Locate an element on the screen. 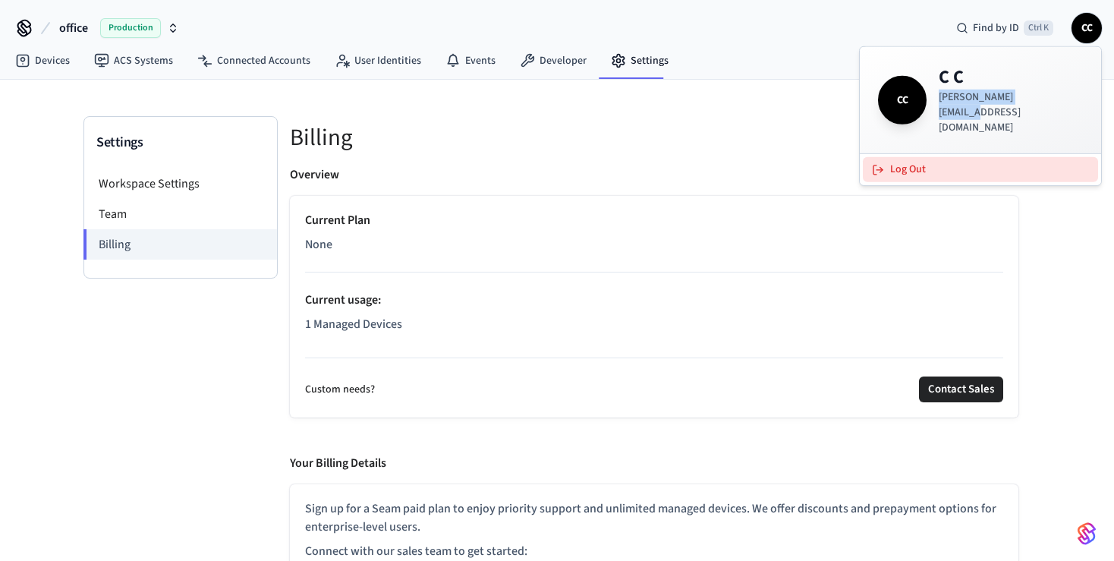 This screenshot has height=561, width=1114. button: CC is located at coordinates (1087, 28).